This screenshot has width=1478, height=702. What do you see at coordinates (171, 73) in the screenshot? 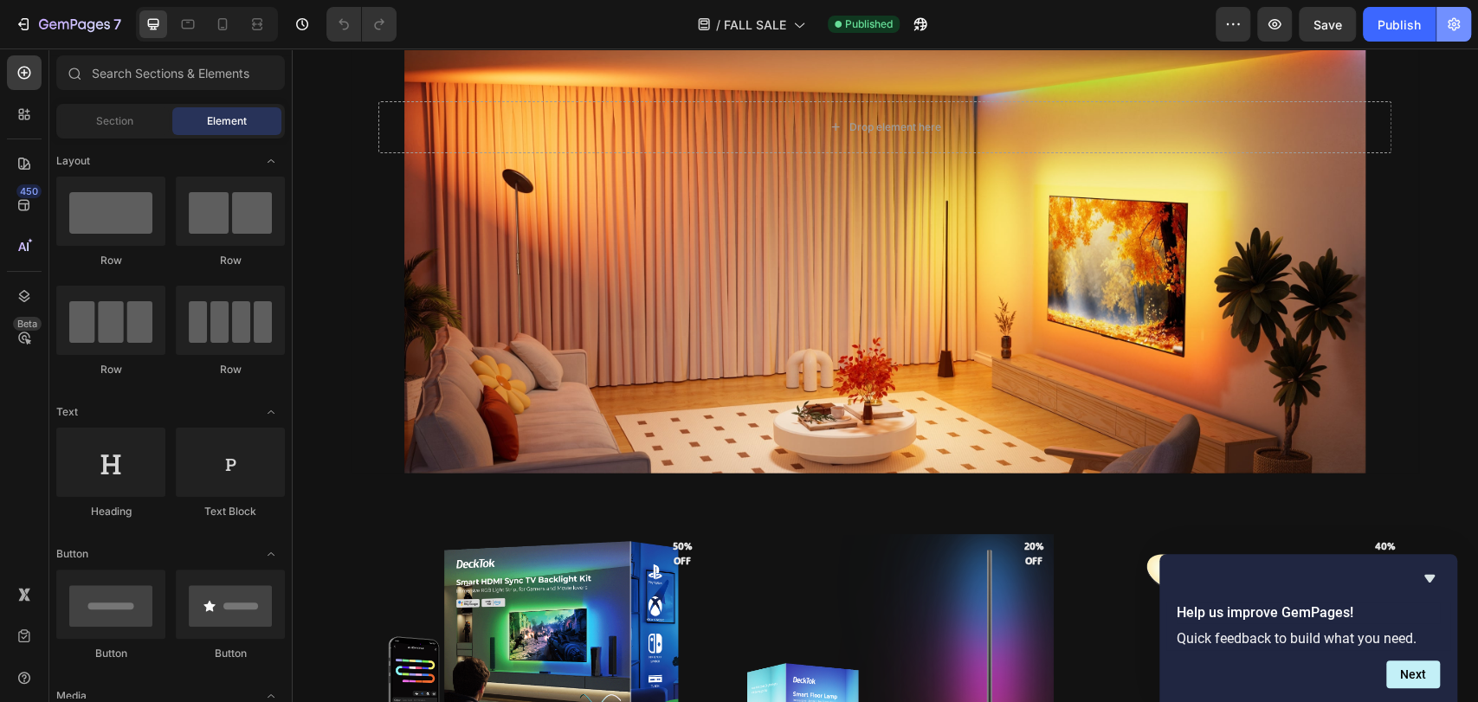
I see `input: Search Sections & Elements` at bounding box center [171, 73].